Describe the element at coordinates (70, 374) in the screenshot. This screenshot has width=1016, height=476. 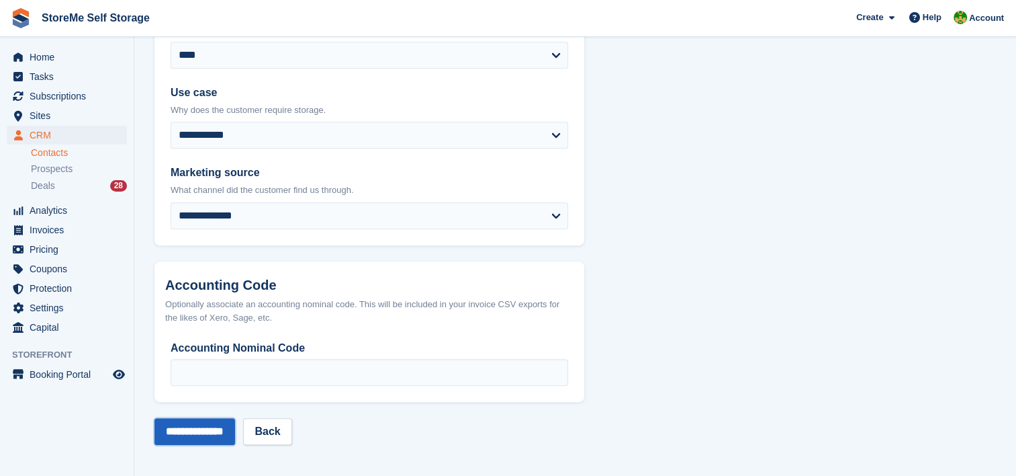
I see `span: Booking Portal` at that location.